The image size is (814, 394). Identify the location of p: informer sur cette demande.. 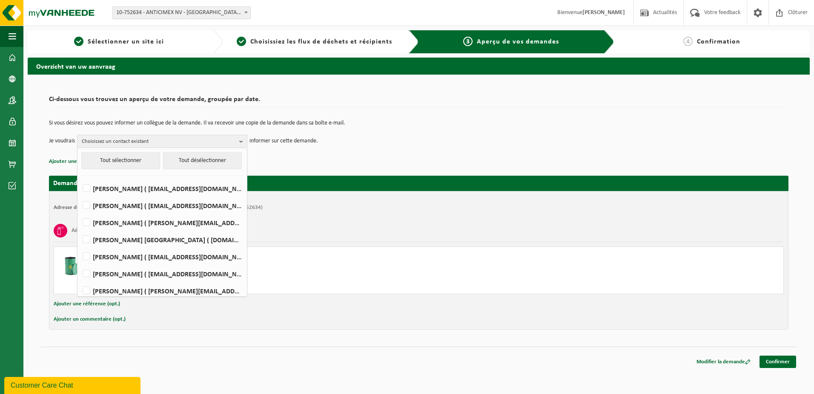
(284, 141).